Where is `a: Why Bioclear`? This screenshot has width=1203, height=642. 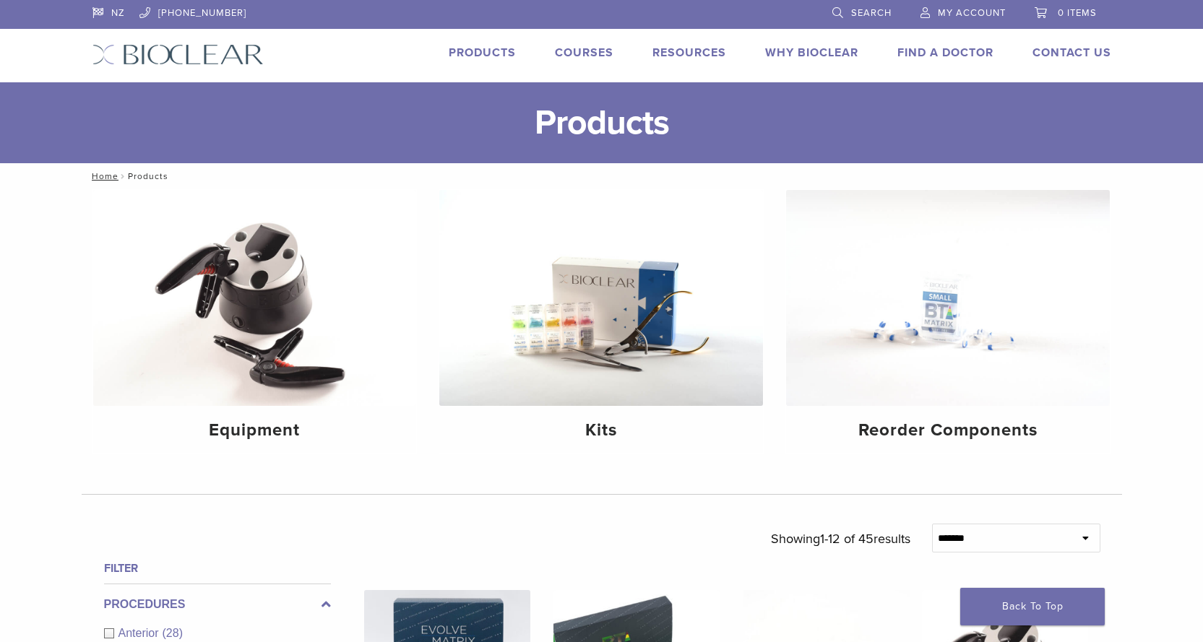 a: Why Bioclear is located at coordinates (811, 53).